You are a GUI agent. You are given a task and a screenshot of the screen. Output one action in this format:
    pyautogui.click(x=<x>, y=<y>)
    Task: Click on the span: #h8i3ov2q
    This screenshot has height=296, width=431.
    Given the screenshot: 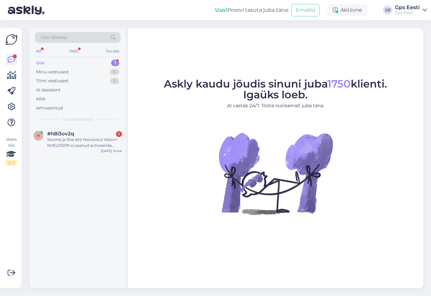 What is the action you would take?
    pyautogui.click(x=61, y=134)
    